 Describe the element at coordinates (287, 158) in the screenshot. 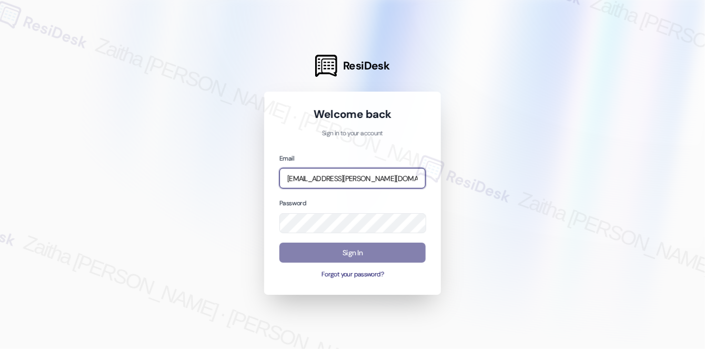

I see `label: Email` at that location.